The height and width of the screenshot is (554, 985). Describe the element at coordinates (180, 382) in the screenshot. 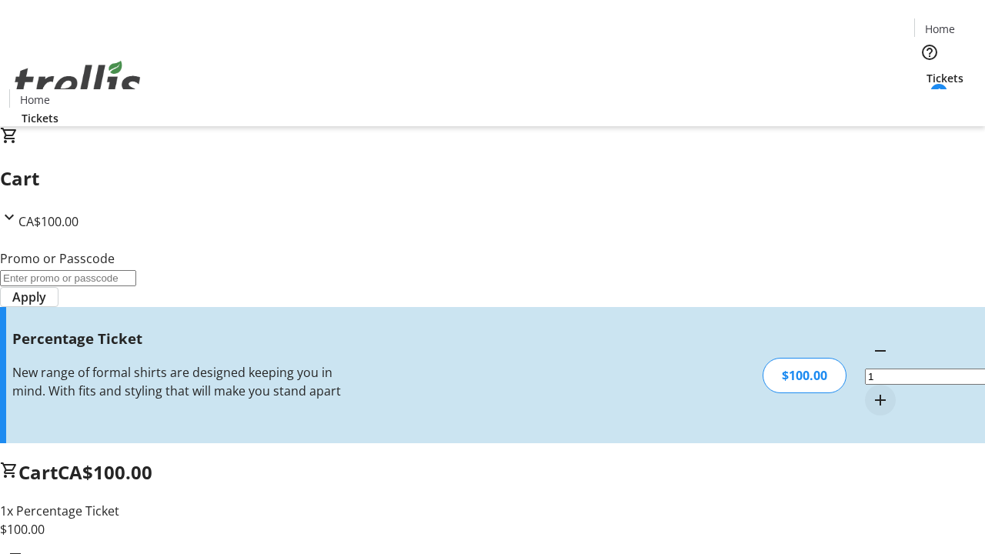

I see `div: New range of formal shirts are designed keeping you in mind. With fits and styling that will make...` at that location.